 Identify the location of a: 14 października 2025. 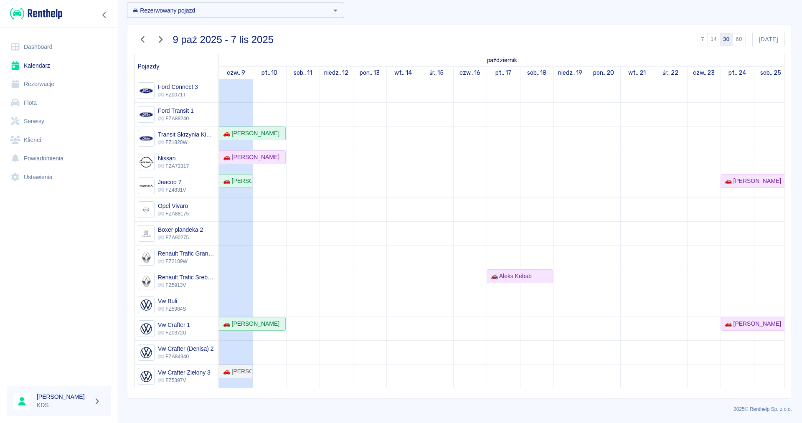
(403, 73).